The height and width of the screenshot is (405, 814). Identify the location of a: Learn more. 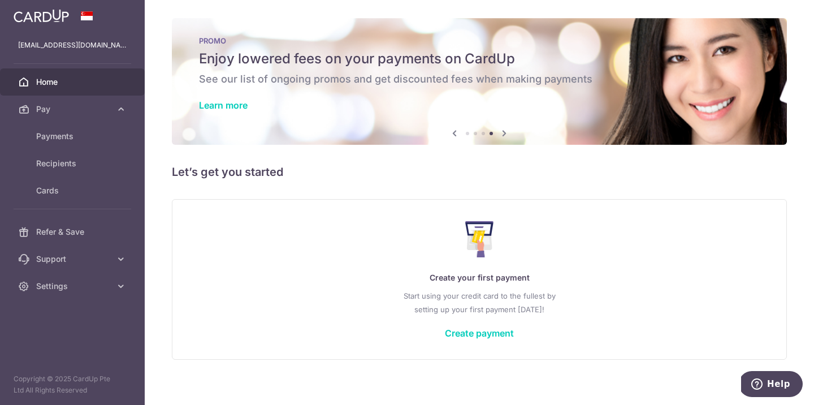
(223, 105).